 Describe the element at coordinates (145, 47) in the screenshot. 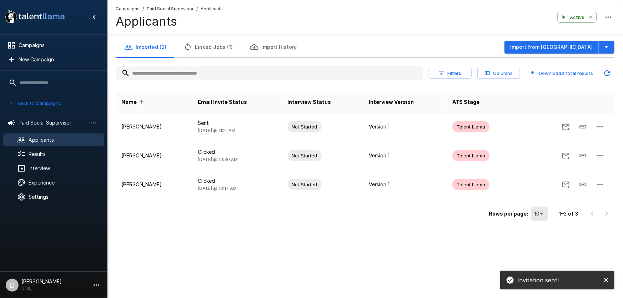

I see `button: Imported (3)` at that location.